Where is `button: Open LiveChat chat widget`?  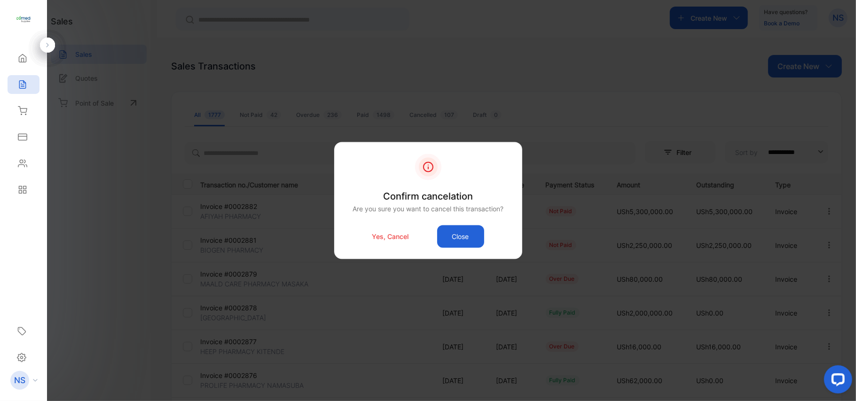
button: Open LiveChat chat widget is located at coordinates (22, 18).